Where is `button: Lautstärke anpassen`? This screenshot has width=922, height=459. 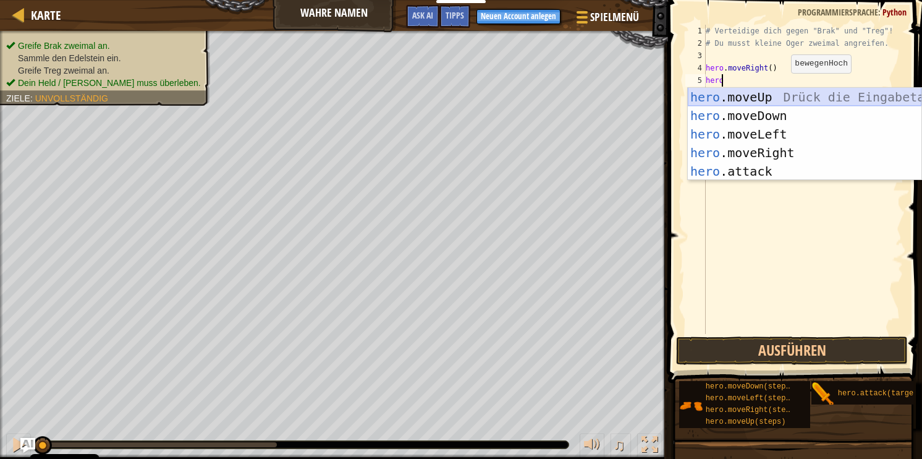 button: Lautstärke anpassen is located at coordinates (592, 446).